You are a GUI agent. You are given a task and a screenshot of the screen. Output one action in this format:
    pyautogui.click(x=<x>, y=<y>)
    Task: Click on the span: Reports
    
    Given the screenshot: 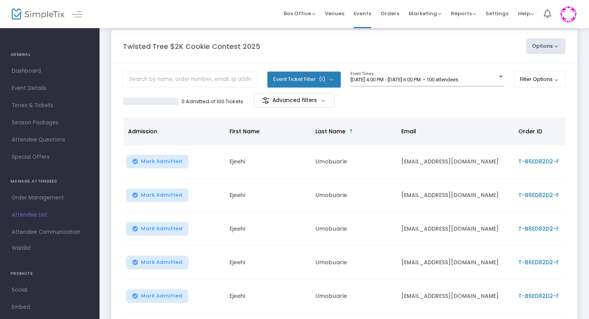 What is the action you would take?
    pyautogui.click(x=464, y=13)
    